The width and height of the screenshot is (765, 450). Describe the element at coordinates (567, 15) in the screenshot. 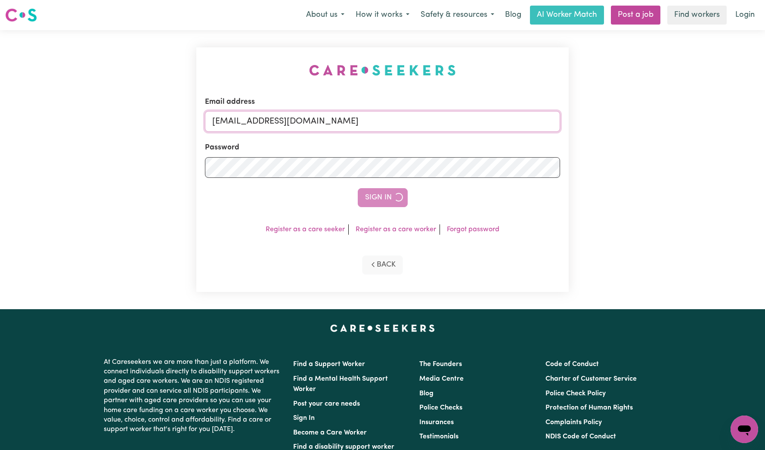

I see `a: AI Worker Match` at that location.